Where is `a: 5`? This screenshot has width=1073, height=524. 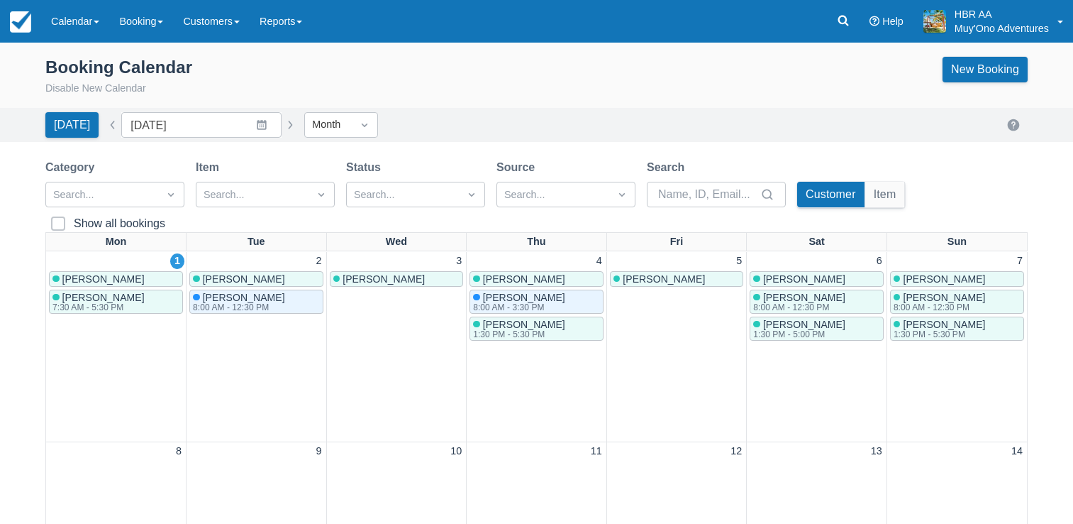 a: 5 is located at coordinates (739, 261).